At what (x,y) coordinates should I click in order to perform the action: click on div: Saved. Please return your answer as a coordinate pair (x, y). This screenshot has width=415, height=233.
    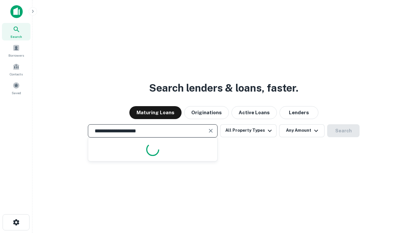
    Looking at the image, I should click on (16, 88).